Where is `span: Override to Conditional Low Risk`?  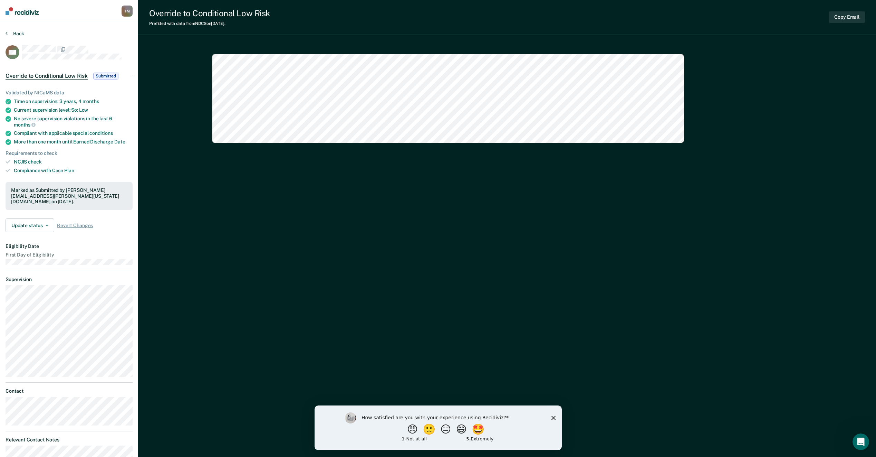 span: Override to Conditional Low Risk is located at coordinates (47, 76).